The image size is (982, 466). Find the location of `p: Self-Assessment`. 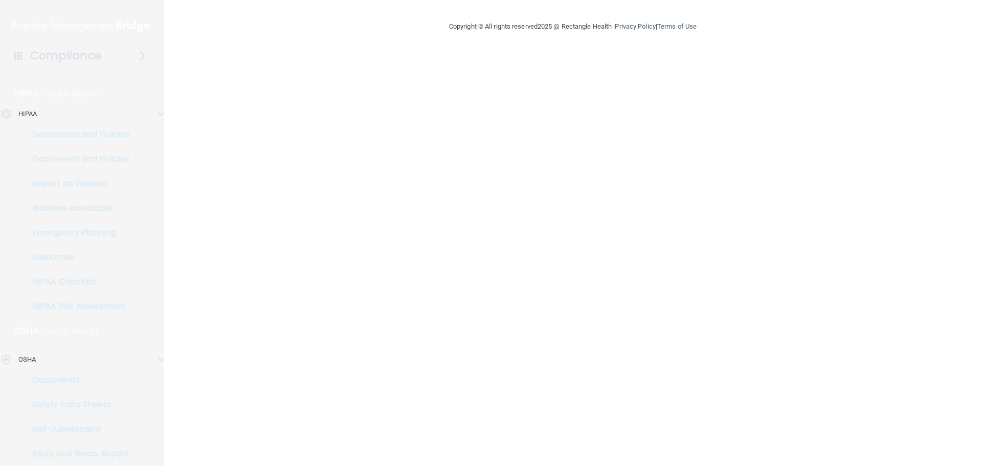

p: Self-Assessment is located at coordinates (76, 429).